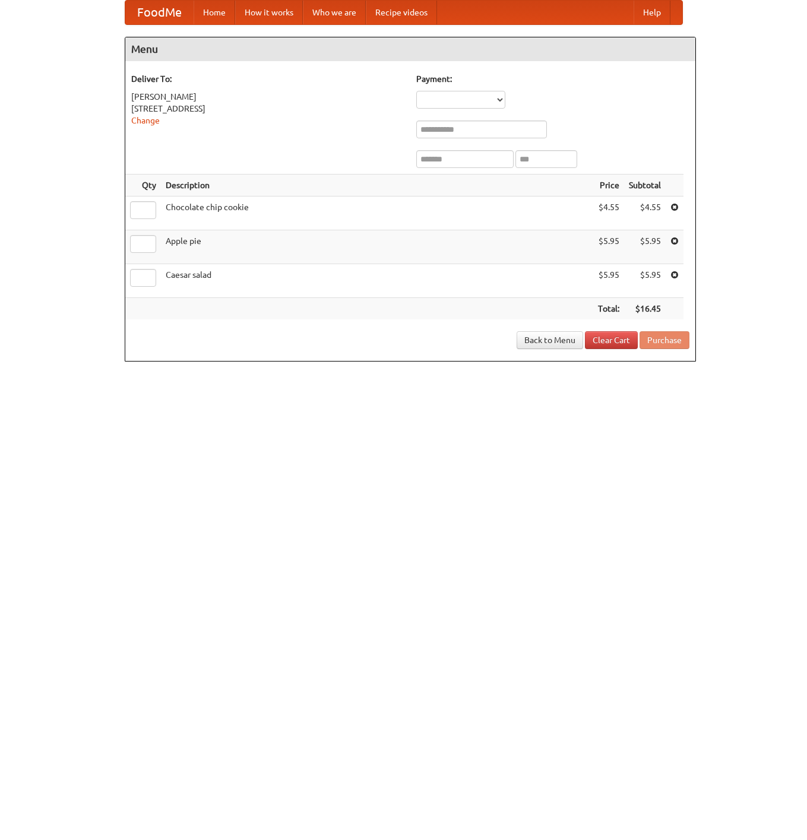 The image size is (807, 840). What do you see at coordinates (410, 49) in the screenshot?
I see `h4: Menu` at bounding box center [410, 49].